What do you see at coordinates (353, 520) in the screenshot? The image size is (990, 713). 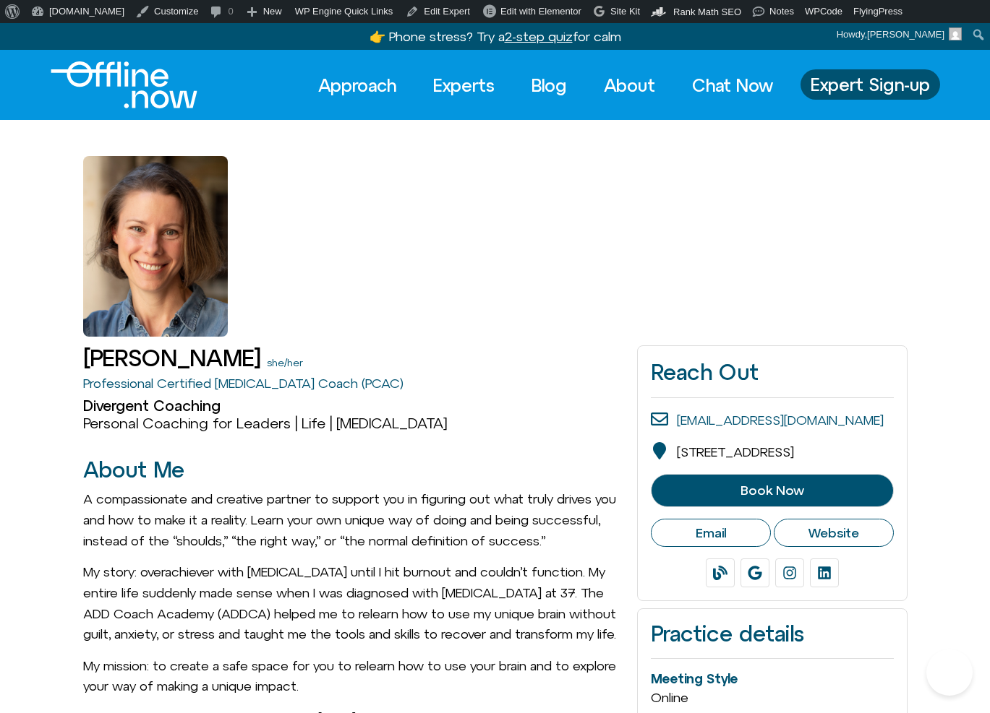 I see `p: A compassionate and creative partner to support you in figuring out what truly drives you and how...` at bounding box center [353, 520].